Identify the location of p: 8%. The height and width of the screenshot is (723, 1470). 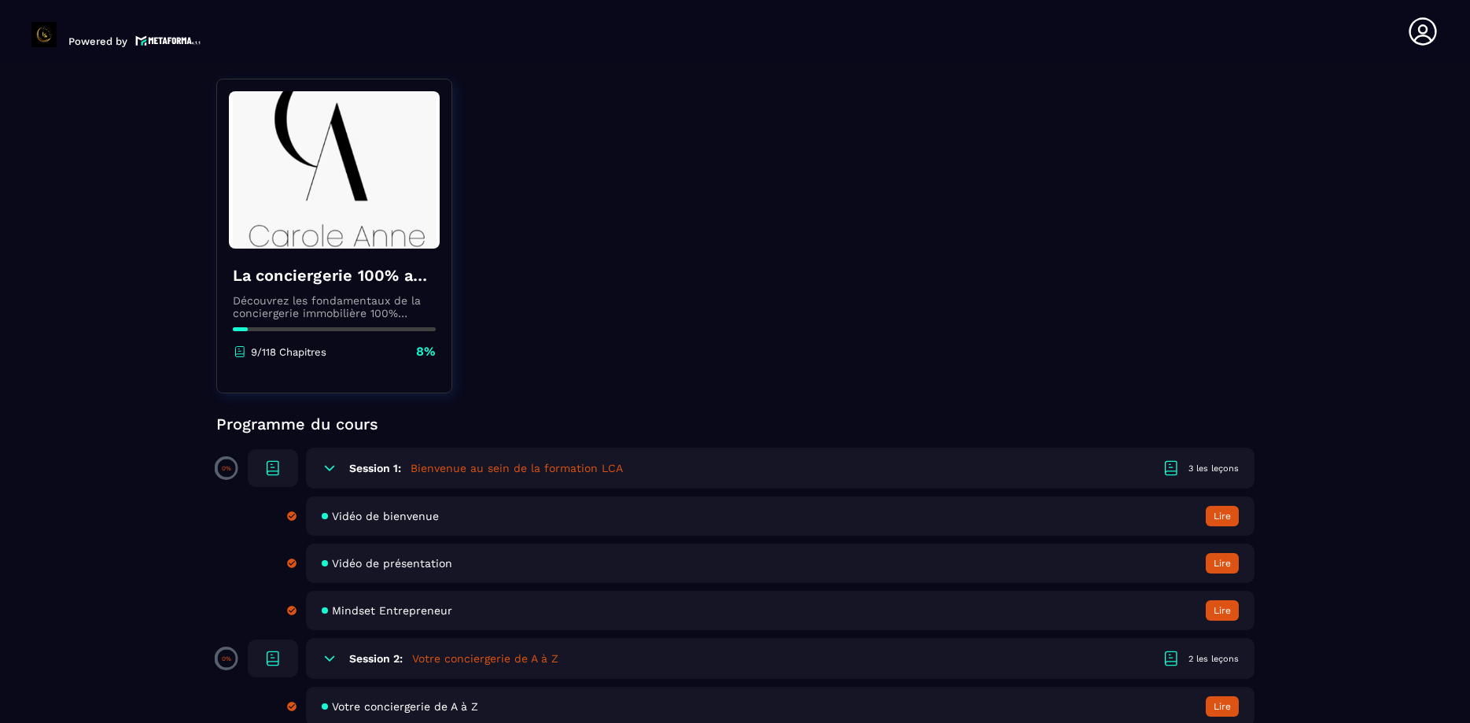
(425, 352).